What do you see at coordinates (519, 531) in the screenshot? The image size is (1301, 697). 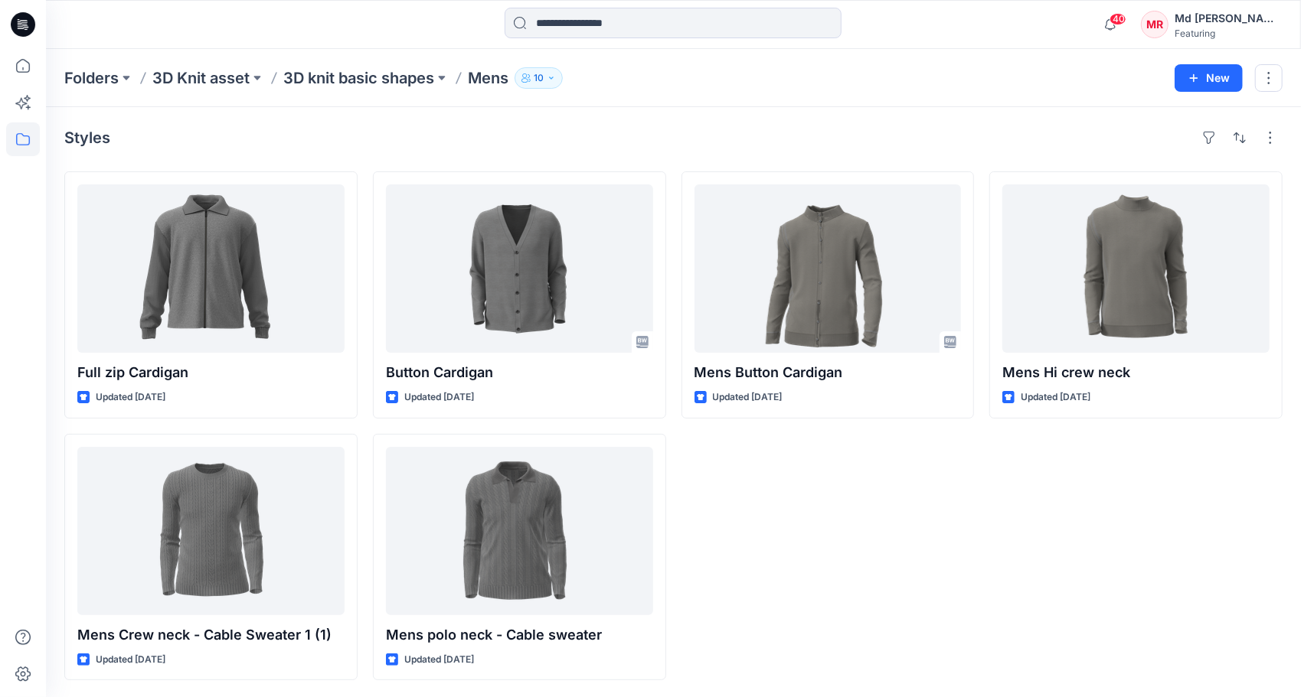 I see `a: Mens polo neck - Cable sweater` at bounding box center [519, 531].